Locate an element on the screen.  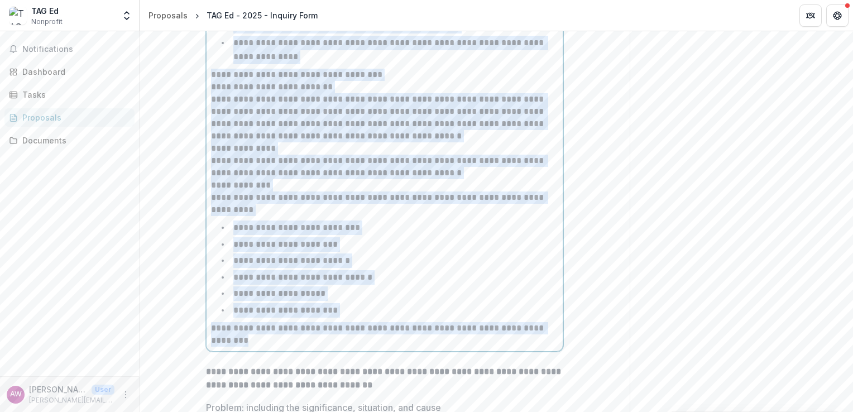
span: Nonprofit is located at coordinates (47, 22).